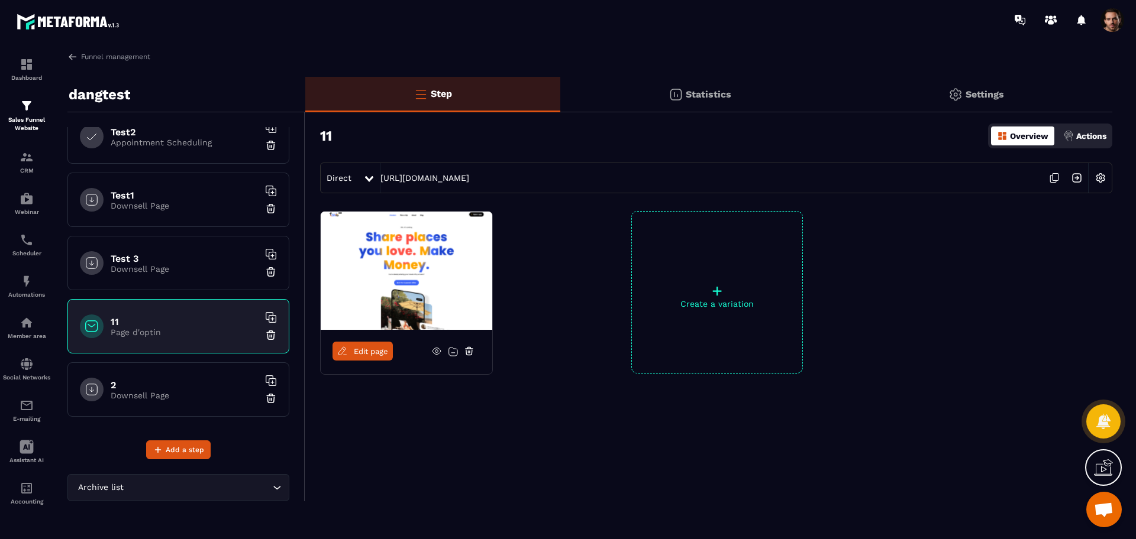 Image resolution: width=1136 pixels, height=539 pixels. What do you see at coordinates (371, 351) in the screenshot?
I see `span: Edit page` at bounding box center [371, 351].